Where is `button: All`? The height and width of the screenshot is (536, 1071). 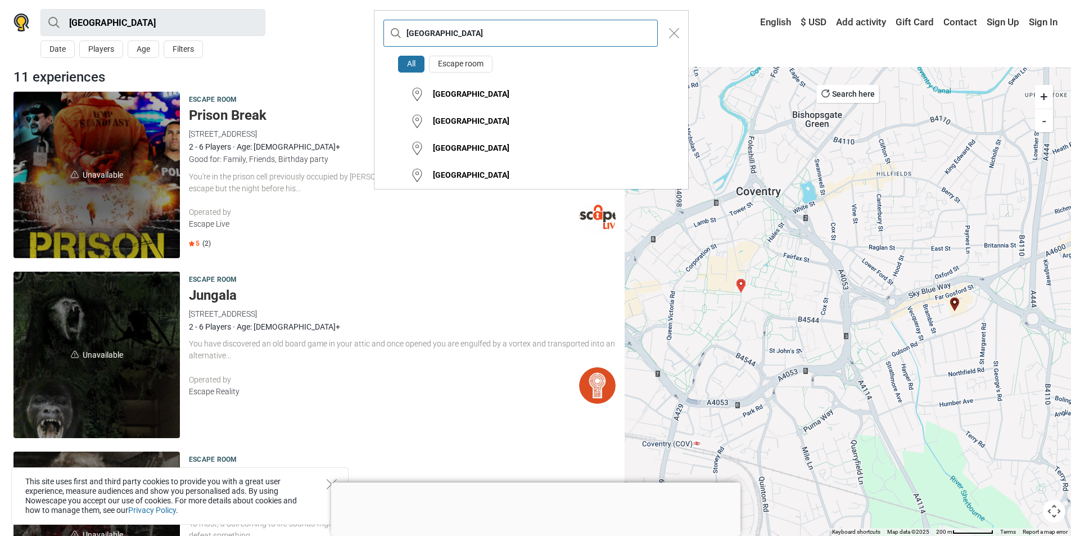 button: All is located at coordinates (411, 64).